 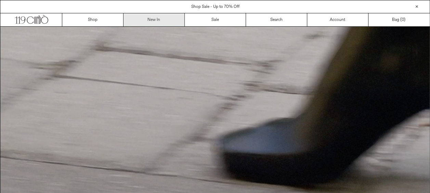 I want to click on span: 0, so click(x=402, y=20).